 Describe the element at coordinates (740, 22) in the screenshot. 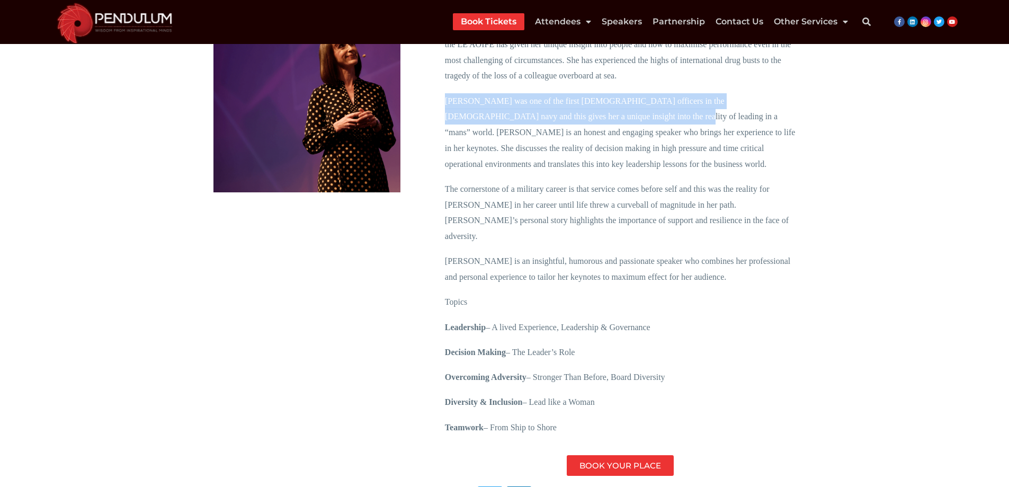

I see `a: Contact Us` at that location.